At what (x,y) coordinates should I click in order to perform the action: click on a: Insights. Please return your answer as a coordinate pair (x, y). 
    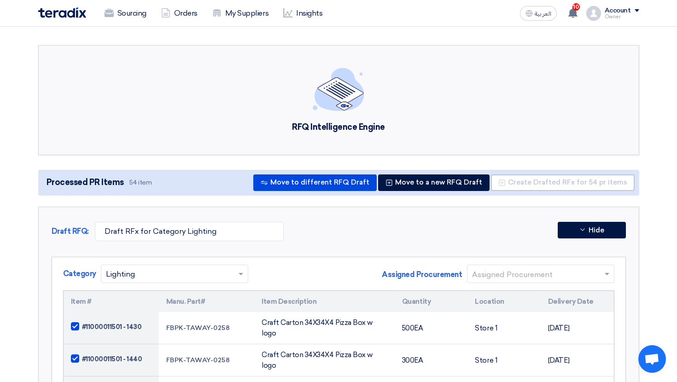
    Looking at the image, I should click on (303, 13).